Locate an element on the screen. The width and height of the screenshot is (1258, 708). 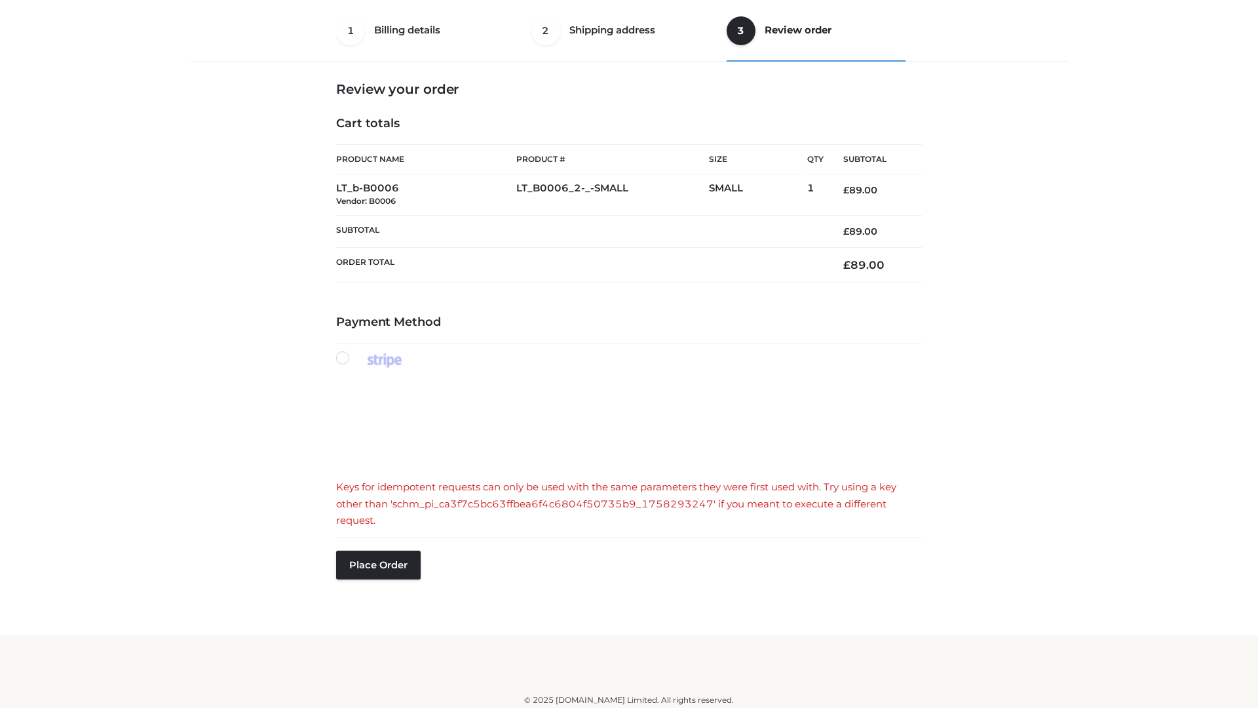
h4: Payment Method is located at coordinates (629, 322).